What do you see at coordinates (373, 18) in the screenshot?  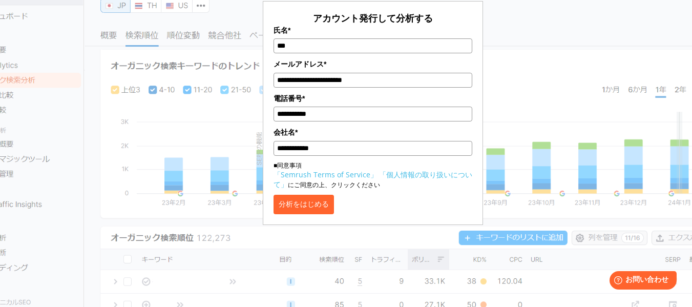 I see `span: アカウント発行して分析する` at bounding box center [373, 18].